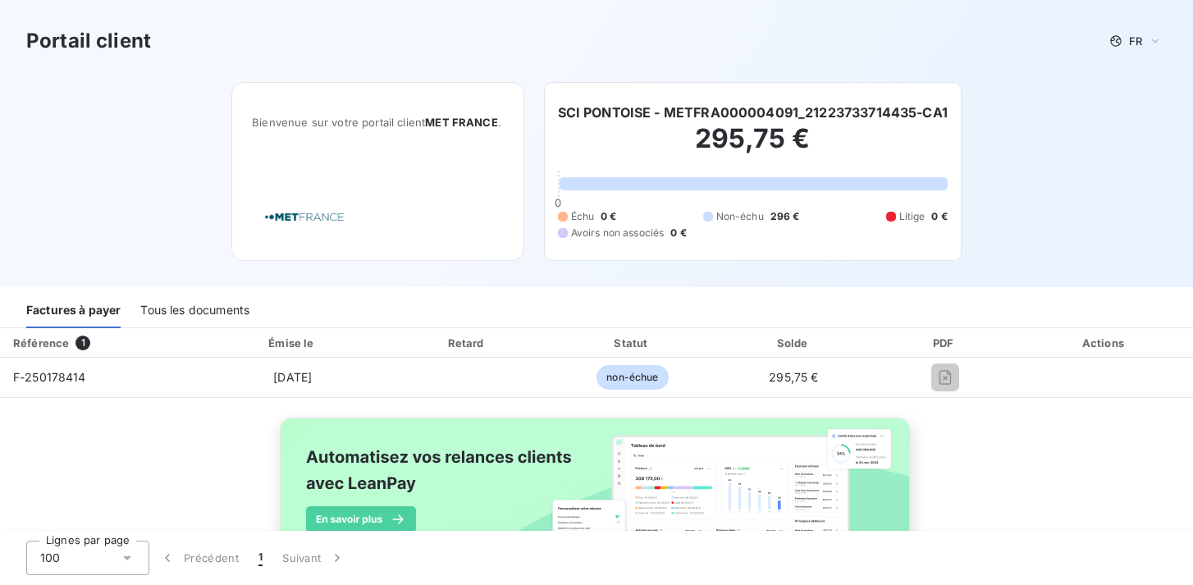 This screenshot has height=585, width=1193. What do you see at coordinates (558, 203) in the screenshot?
I see `span: 0` at bounding box center [558, 203].